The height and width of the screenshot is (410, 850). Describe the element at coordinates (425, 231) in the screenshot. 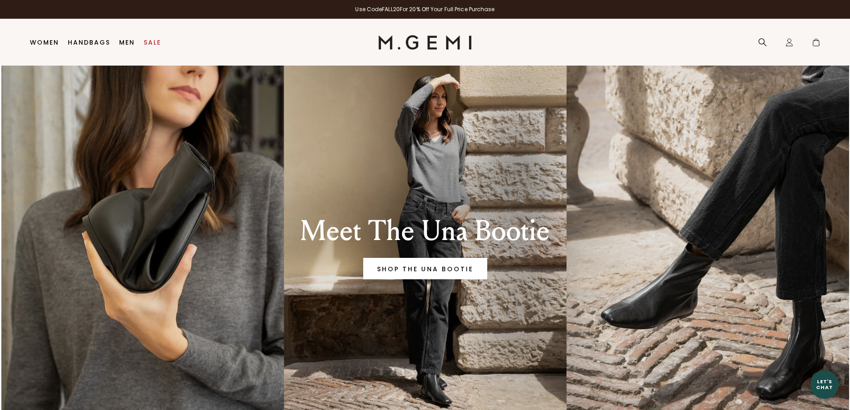

I see `div: Meet The Una Bootie` at that location.